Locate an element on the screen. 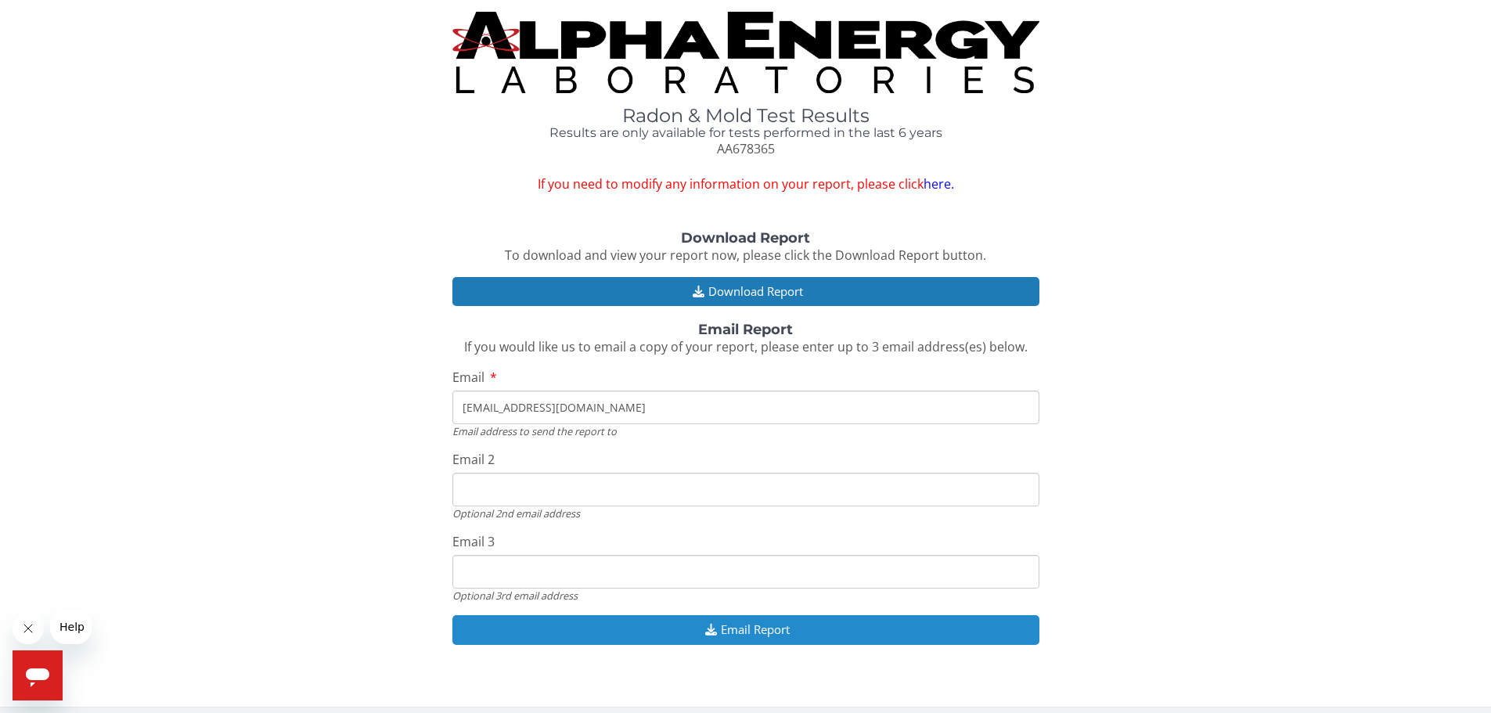  span: Email is located at coordinates (468, 377).